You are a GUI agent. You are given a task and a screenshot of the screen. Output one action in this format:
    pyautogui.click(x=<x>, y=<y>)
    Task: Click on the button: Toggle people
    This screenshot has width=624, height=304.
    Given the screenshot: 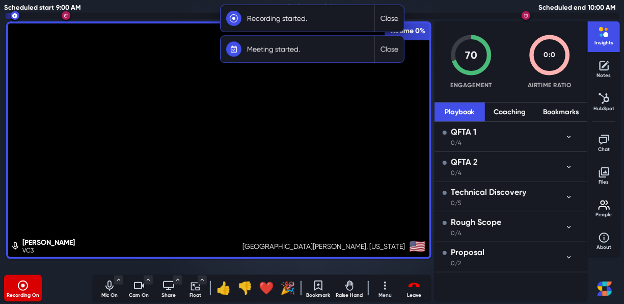 What is the action you would take?
    pyautogui.click(x=604, y=207)
    